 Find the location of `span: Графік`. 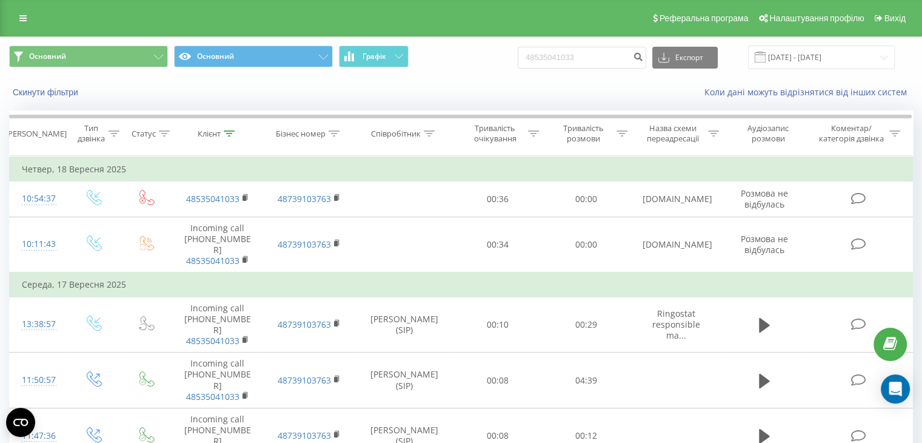

span: Графік is located at coordinates (374, 56).